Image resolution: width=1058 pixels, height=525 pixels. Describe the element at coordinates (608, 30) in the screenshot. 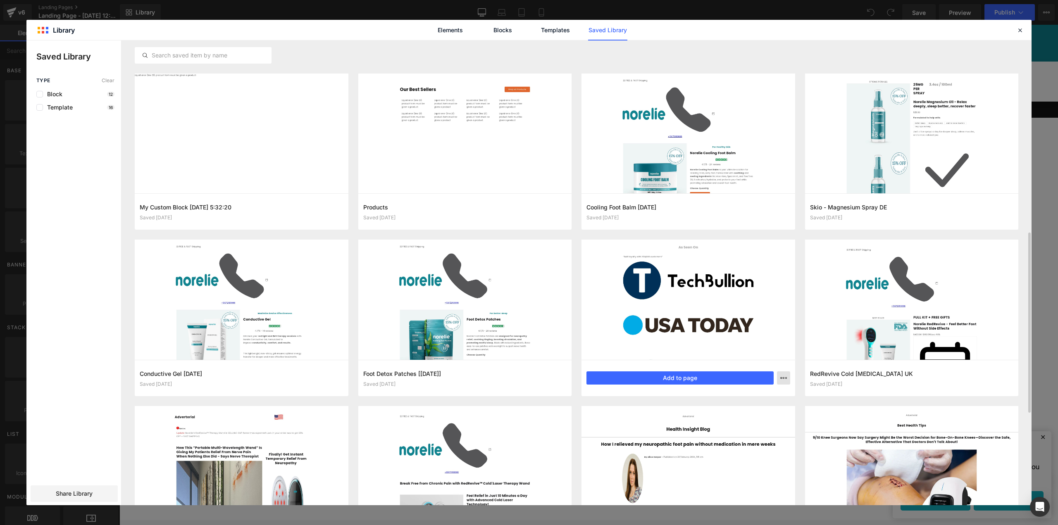

I see `a: Saved Library` at that location.